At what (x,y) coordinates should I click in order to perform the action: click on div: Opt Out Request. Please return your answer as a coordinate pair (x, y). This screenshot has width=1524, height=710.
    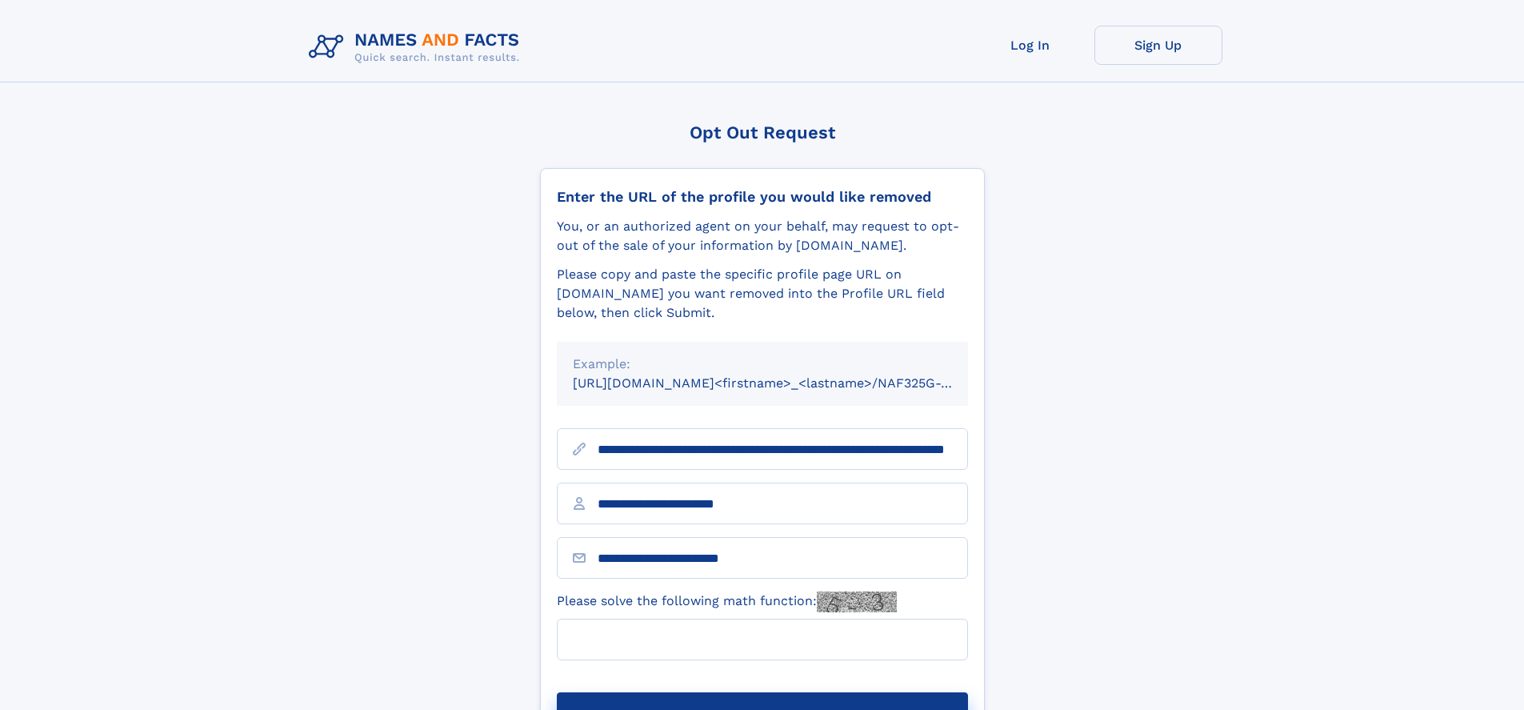
    Looking at the image, I should click on (763, 132).